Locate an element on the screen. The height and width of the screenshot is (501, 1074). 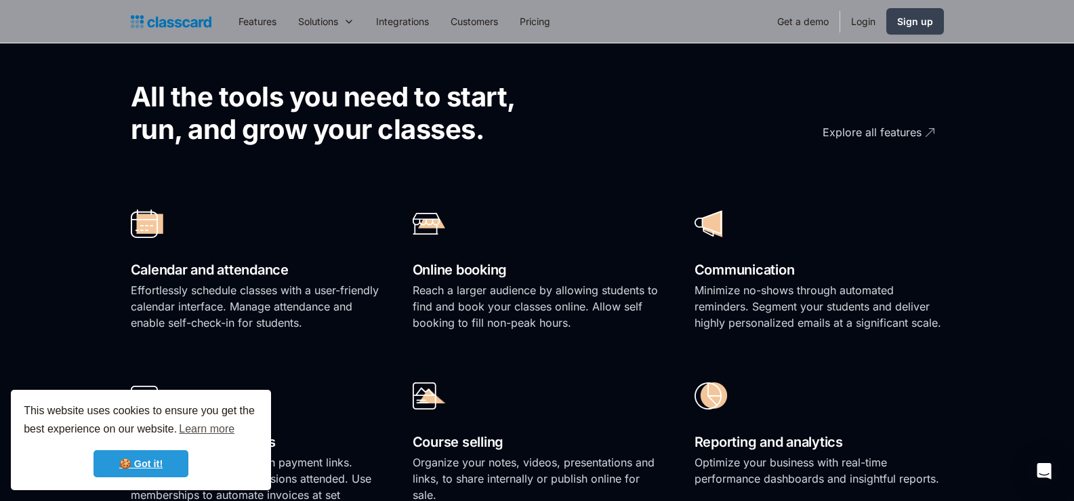
a: Get a demo is located at coordinates (803, 21).